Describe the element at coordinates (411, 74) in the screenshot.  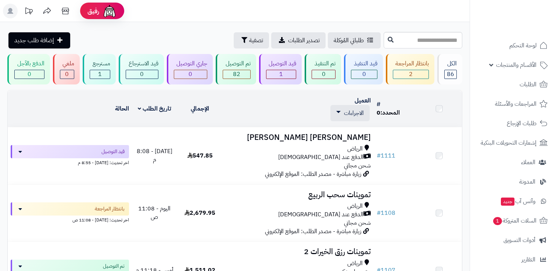
I see `div: 2` at that location.